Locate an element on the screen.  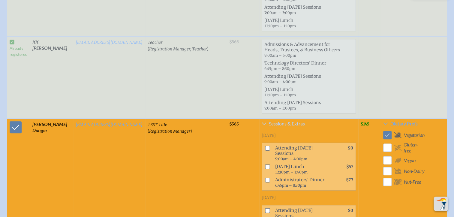
img: To the top is located at coordinates (441, 204).